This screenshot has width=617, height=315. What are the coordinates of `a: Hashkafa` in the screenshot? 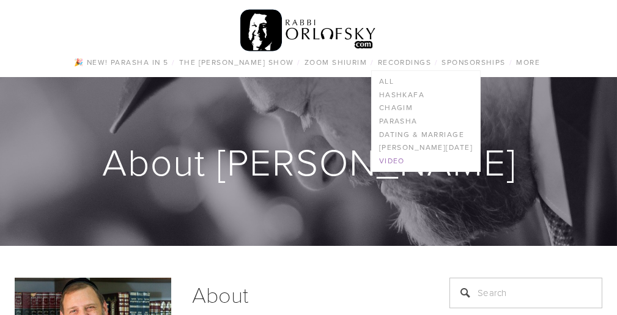 It's located at (425, 95).